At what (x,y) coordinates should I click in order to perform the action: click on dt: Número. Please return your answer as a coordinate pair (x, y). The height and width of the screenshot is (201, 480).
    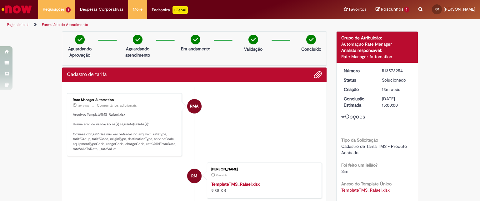
    Looking at the image, I should click on (358, 71).